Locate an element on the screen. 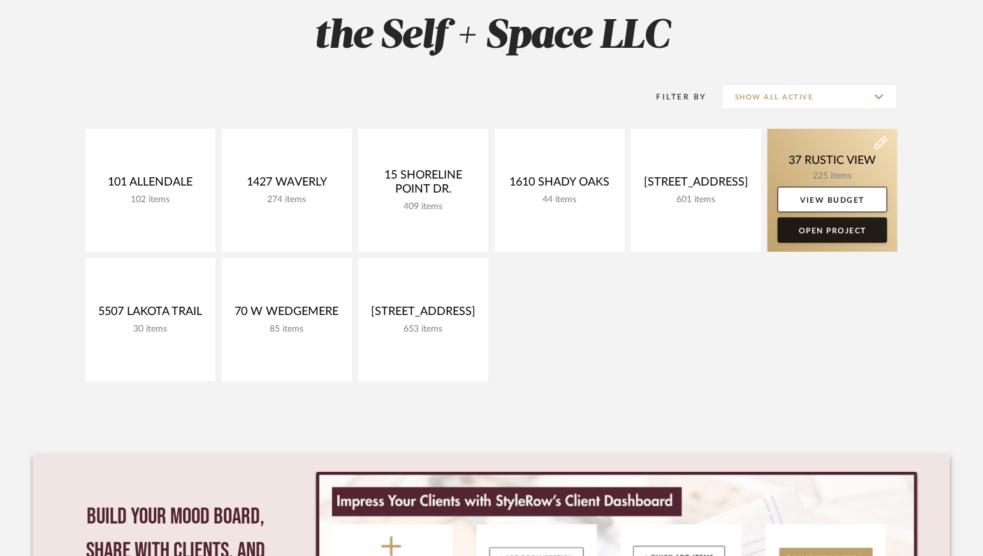  div: 85 items is located at coordinates (287, 329).